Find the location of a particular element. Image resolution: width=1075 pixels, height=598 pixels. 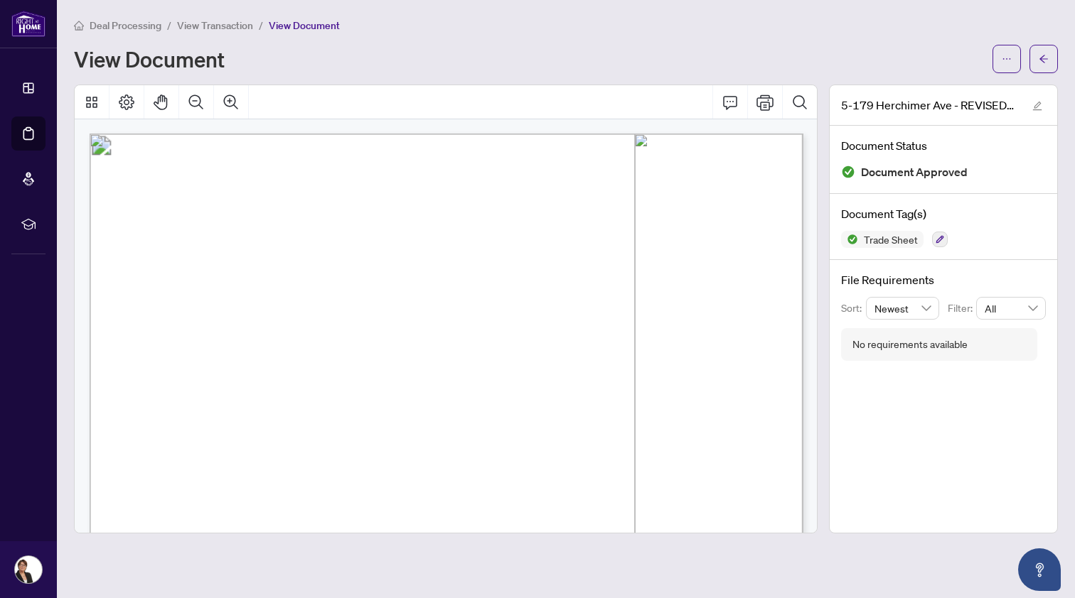

div: No requirements available is located at coordinates (910, 345).